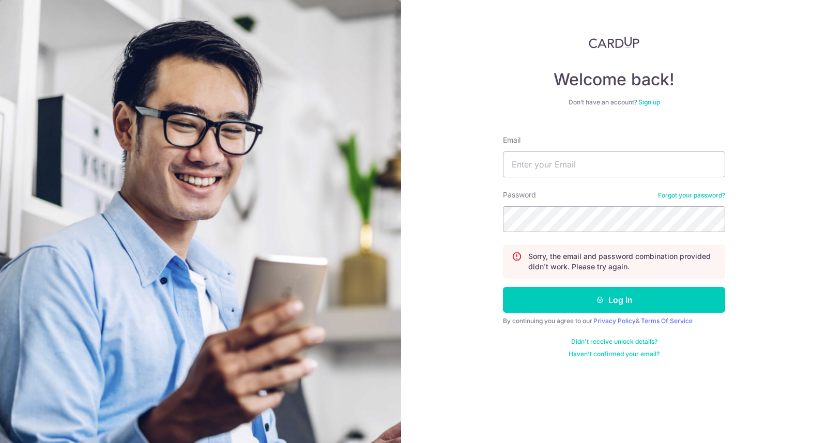 This screenshot has height=443, width=827. Describe the element at coordinates (692, 195) in the screenshot. I see `a: Forgot your password?` at that location.